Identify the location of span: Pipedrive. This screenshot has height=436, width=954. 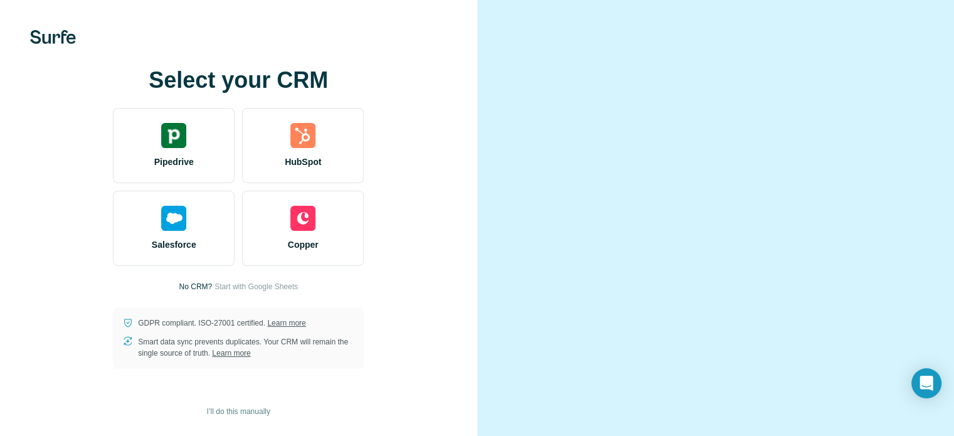
(174, 162).